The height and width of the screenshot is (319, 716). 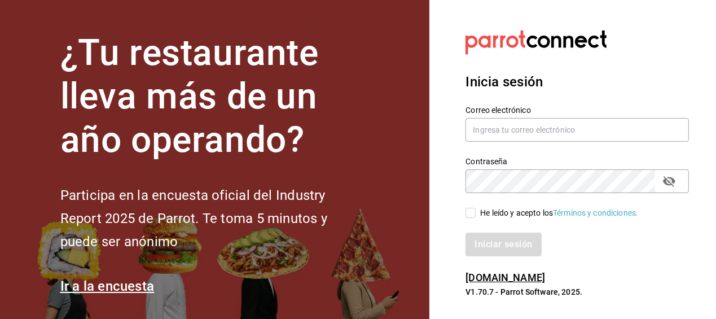 What do you see at coordinates (578, 111) in the screenshot?
I see `label: Correo electrónico` at bounding box center [578, 111].